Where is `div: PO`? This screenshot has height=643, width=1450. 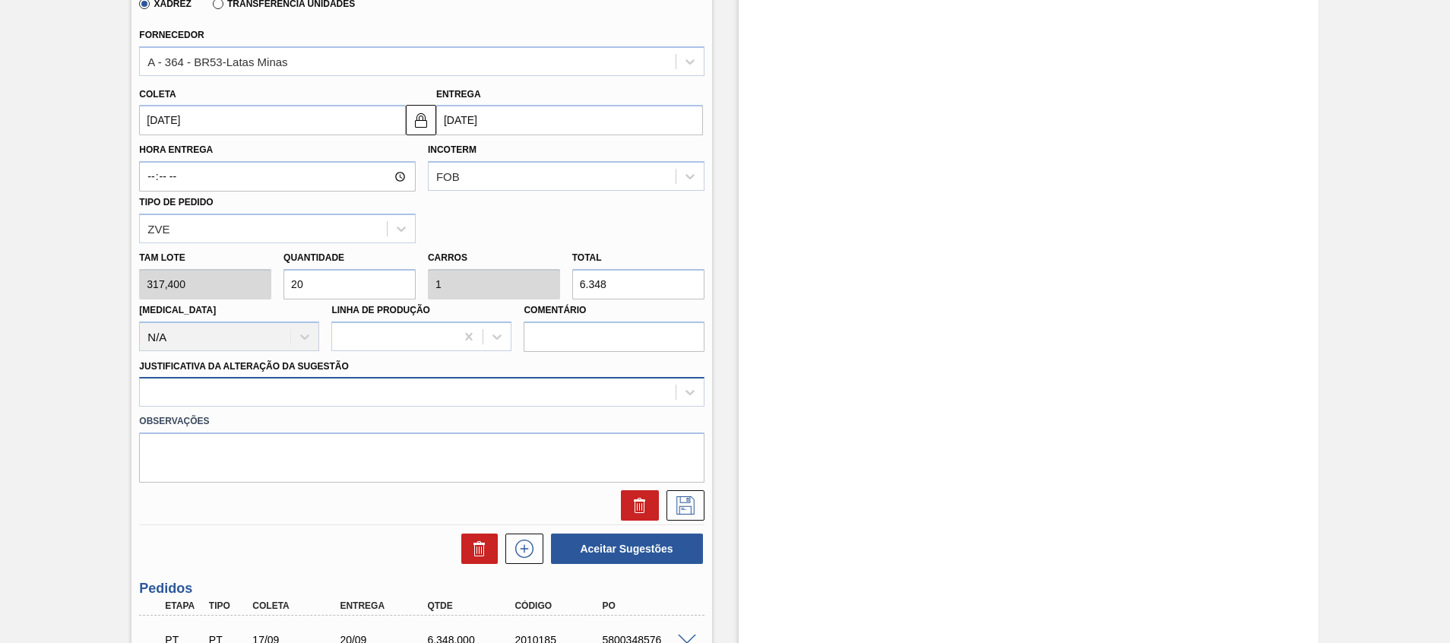
div: PO is located at coordinates (647, 606).